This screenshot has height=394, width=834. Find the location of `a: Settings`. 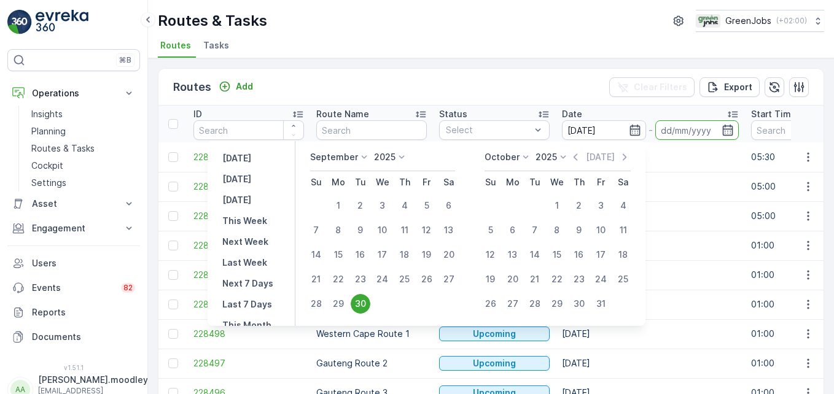

a: Settings is located at coordinates (83, 183).